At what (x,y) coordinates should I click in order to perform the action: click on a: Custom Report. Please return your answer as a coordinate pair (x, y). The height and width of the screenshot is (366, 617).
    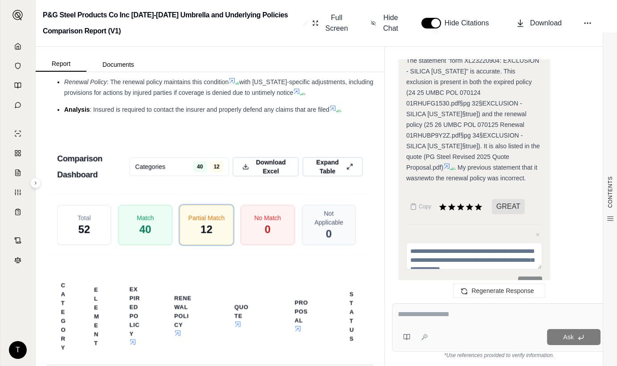
    Looking at the image, I should click on (18, 193).